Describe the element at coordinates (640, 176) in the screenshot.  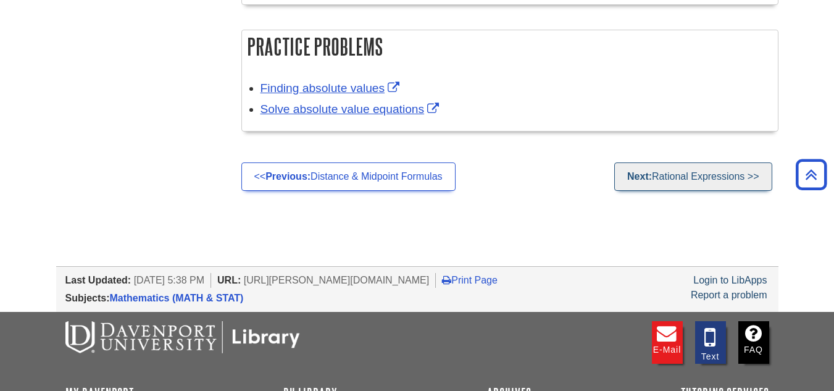
I see `strong: Next:` at that location.